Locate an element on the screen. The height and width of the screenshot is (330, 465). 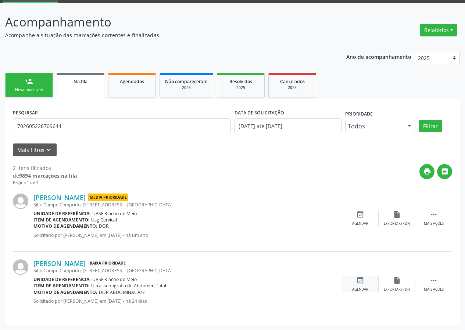
div: person_add is located at coordinates (29, 81).